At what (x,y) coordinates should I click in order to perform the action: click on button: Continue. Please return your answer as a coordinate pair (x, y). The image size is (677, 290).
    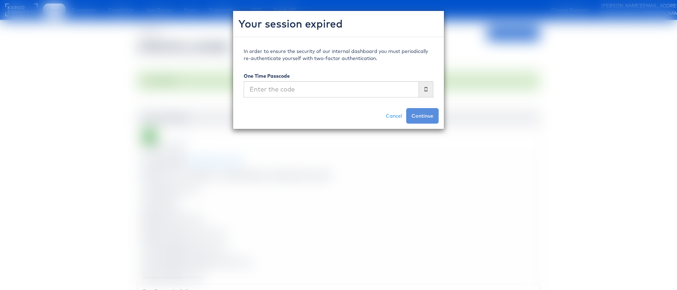
    Looking at the image, I should click on (423, 116).